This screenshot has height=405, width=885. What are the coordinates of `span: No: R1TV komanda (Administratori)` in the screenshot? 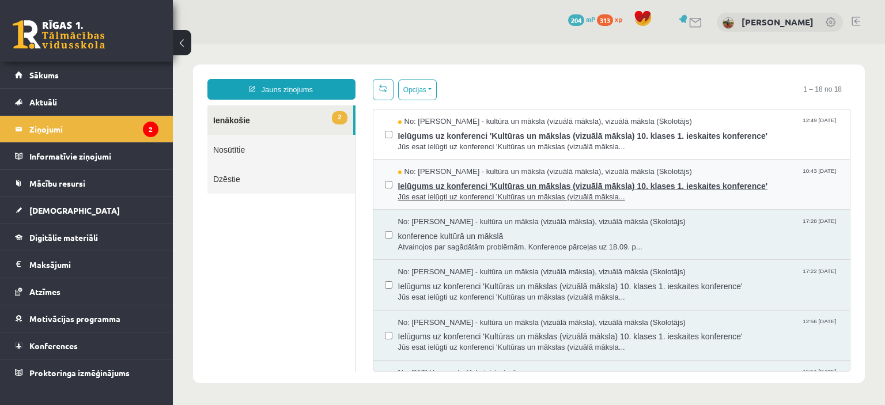 It's located at (285, 328).